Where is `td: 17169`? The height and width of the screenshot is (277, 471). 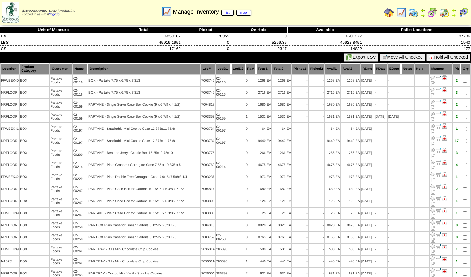
td: 17169 is located at coordinates (144, 49).